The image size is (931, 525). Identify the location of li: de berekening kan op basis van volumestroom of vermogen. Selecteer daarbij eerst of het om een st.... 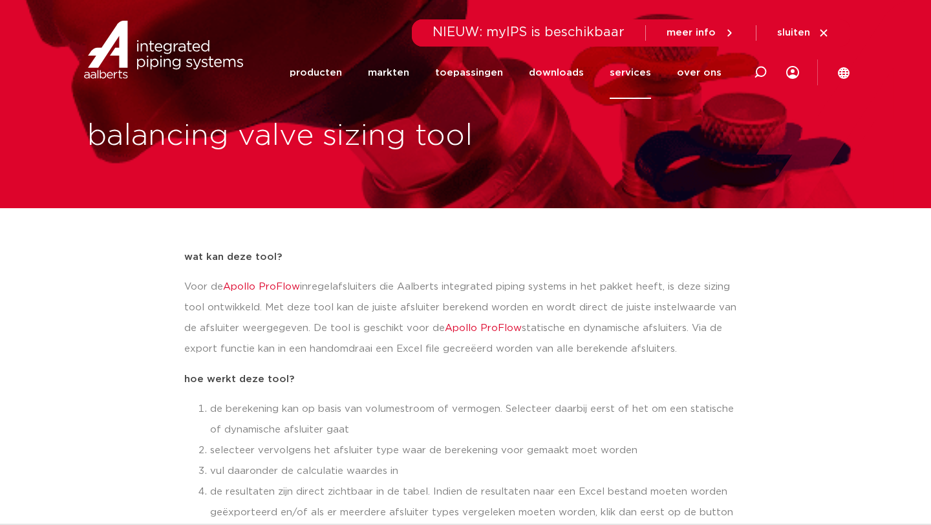
(478, 420).